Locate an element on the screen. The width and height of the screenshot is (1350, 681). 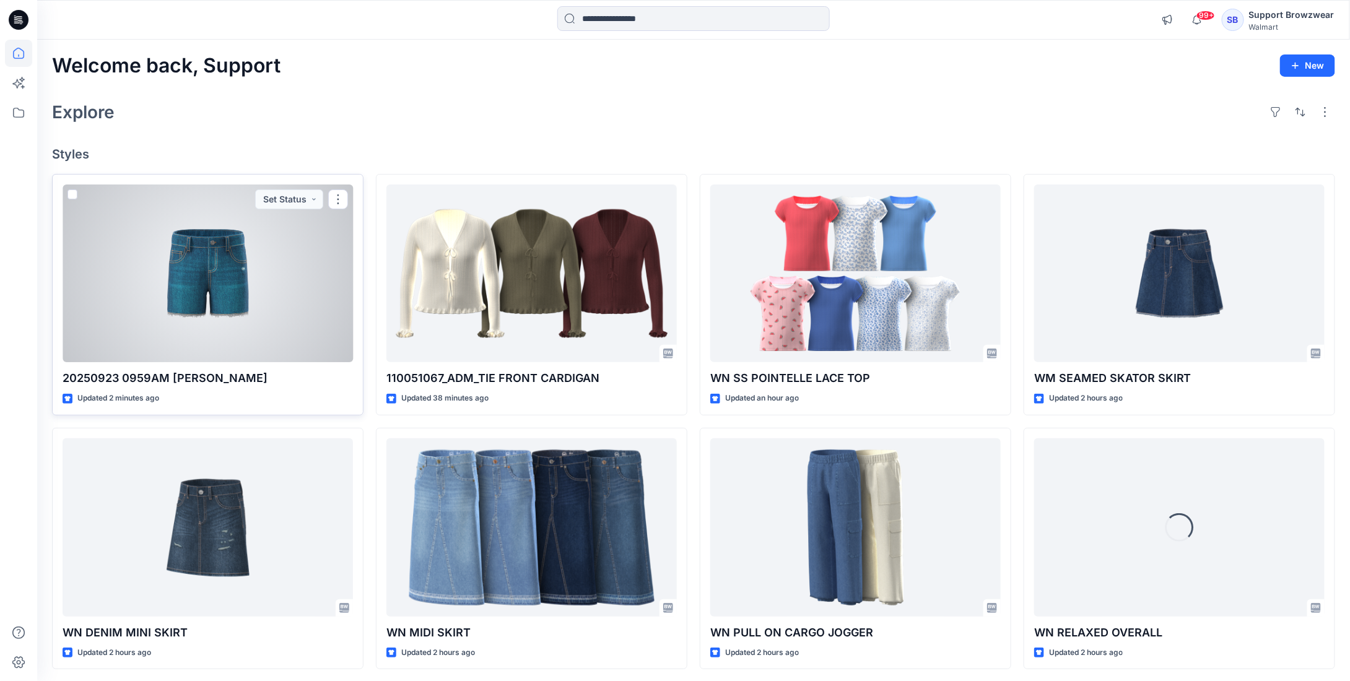
p: WN DENIM MINI SKIRT is located at coordinates (208, 633).